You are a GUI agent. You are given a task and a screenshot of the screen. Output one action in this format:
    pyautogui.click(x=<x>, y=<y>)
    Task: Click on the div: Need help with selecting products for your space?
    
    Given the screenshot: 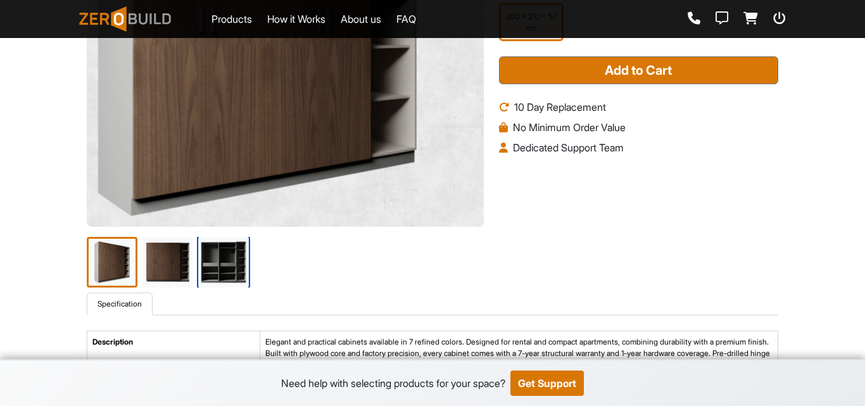 What is the action you would take?
    pyautogui.click(x=393, y=383)
    